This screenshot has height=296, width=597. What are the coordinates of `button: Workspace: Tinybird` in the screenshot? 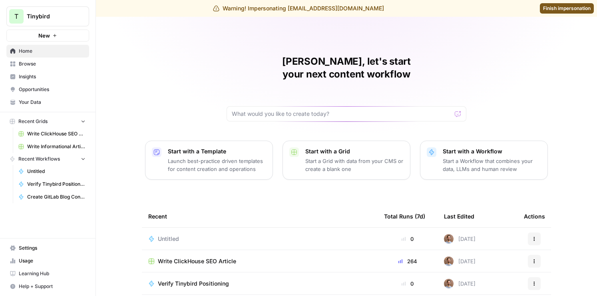 It's located at (48, 16).